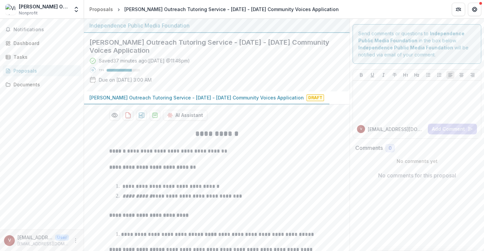  I want to click on button: Italicize, so click(383, 75).